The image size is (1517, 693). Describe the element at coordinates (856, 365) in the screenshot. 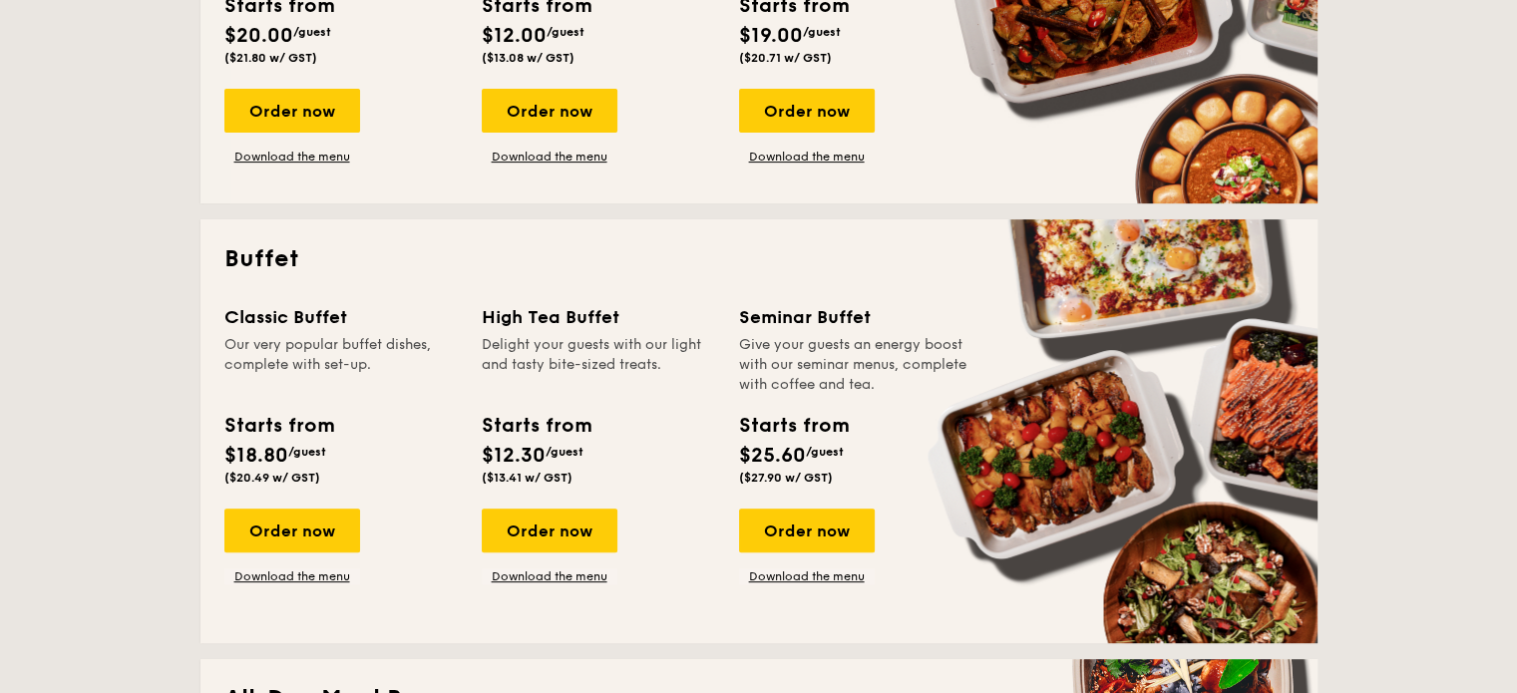

I see `div: Give your guests an energy boost with our seminar menus, complete with coffee and tea.` at that location.